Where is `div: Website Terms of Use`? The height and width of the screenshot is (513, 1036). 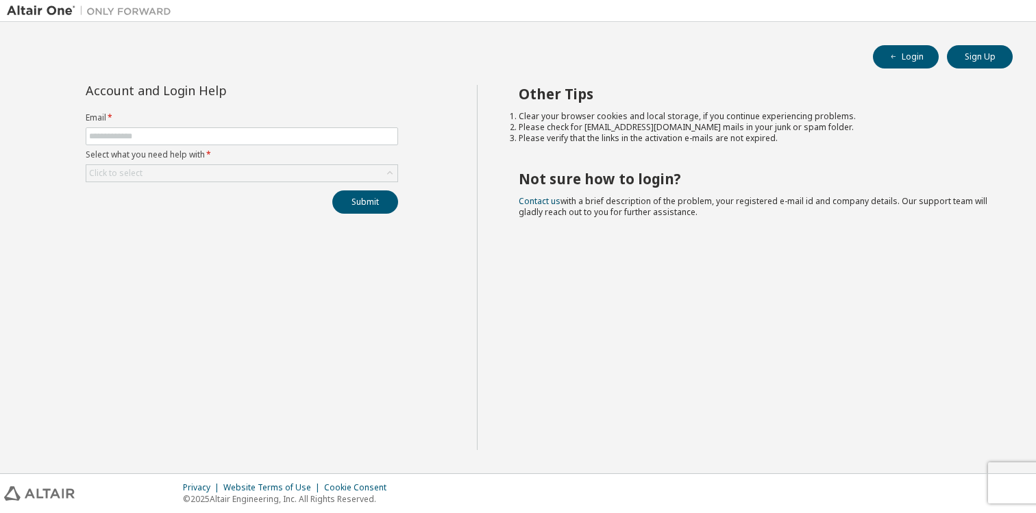
div: Website Terms of Use is located at coordinates (273, 488).